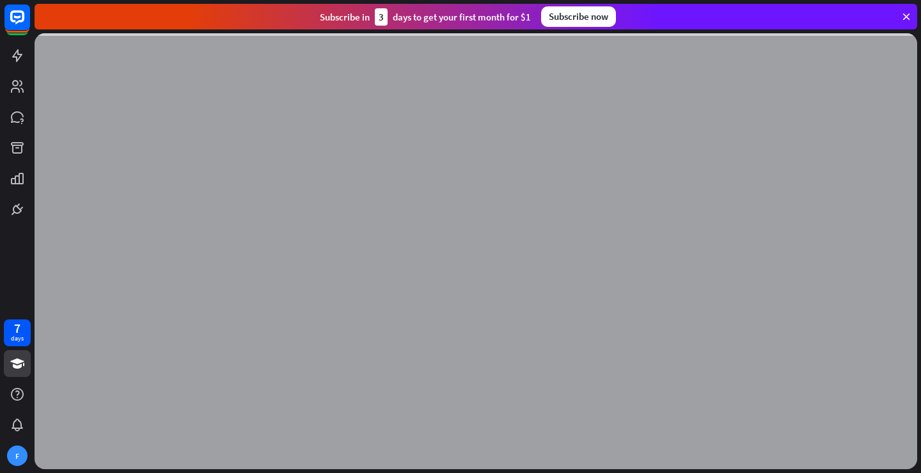 Image resolution: width=921 pixels, height=473 pixels. I want to click on div: Subscribe now, so click(578, 17).